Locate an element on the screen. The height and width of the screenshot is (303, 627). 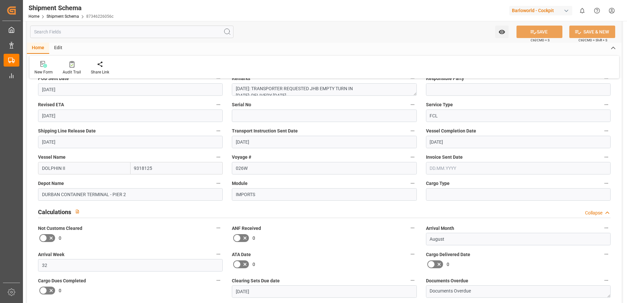
span: Voyage # is located at coordinates (241, 157).